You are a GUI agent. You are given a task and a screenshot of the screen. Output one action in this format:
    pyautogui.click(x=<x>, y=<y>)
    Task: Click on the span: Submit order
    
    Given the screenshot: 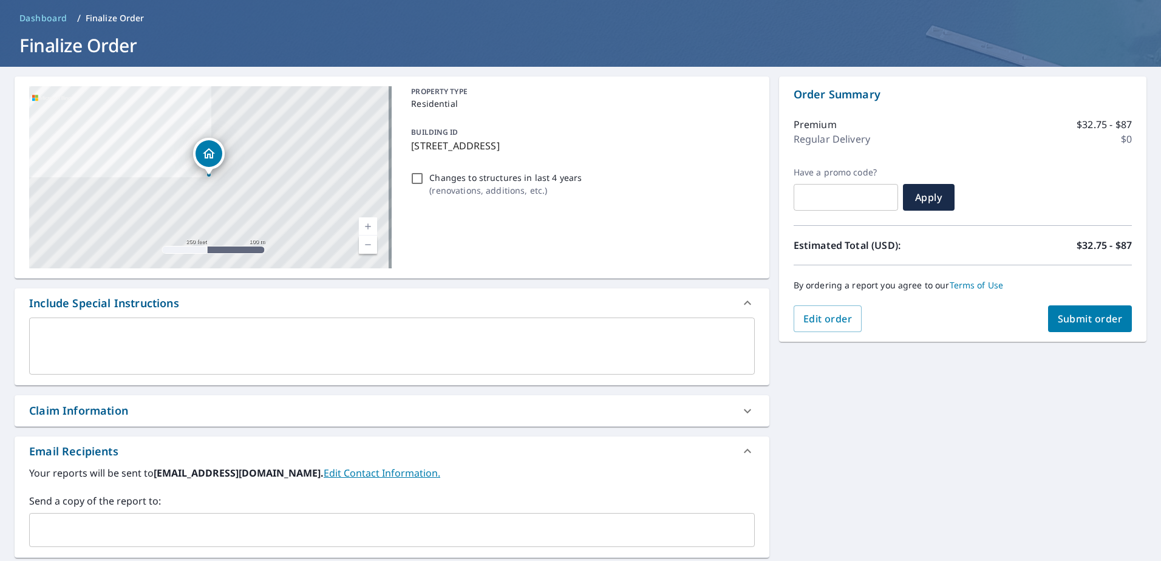 What is the action you would take?
    pyautogui.click(x=1090, y=319)
    